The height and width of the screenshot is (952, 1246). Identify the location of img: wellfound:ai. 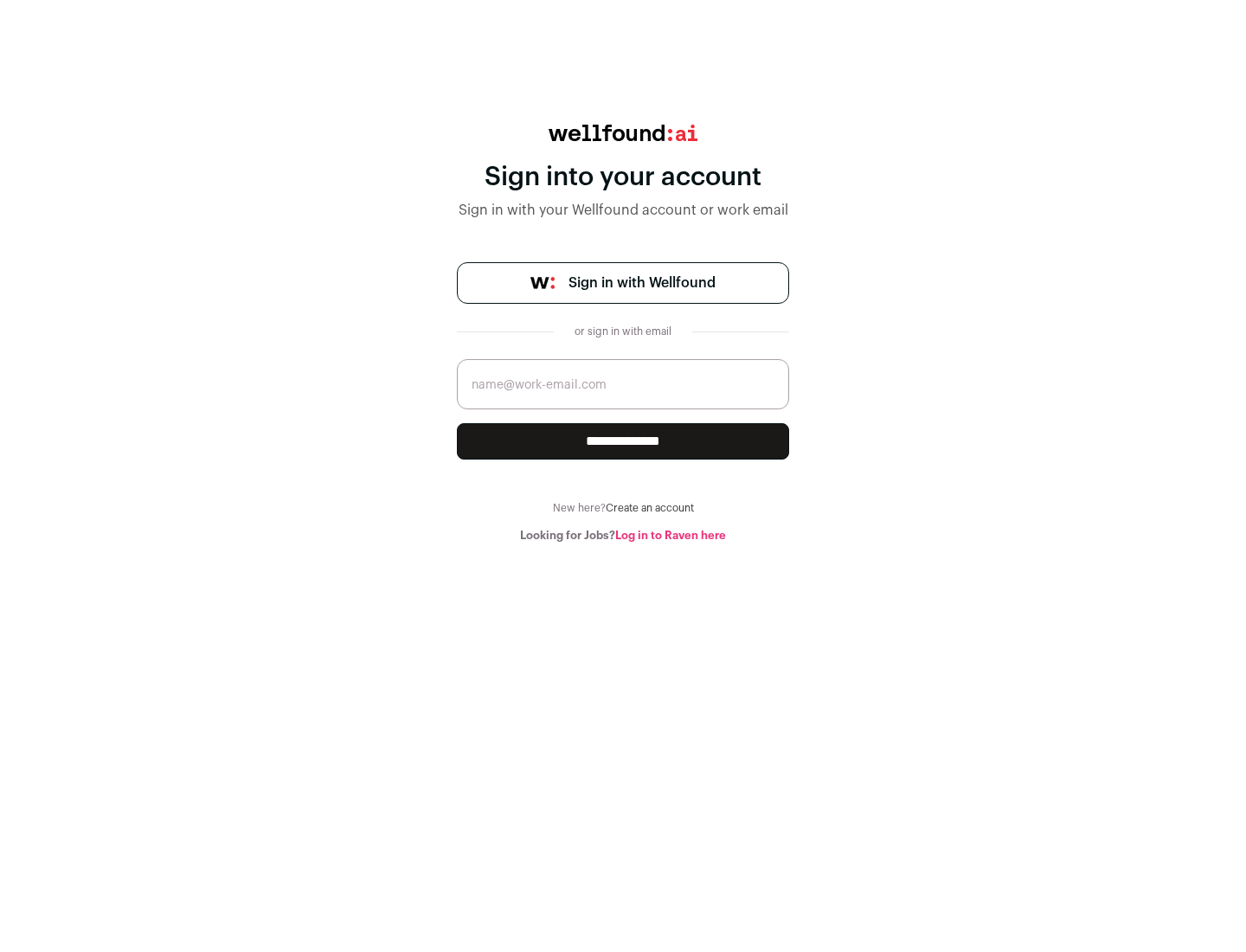
(623, 133).